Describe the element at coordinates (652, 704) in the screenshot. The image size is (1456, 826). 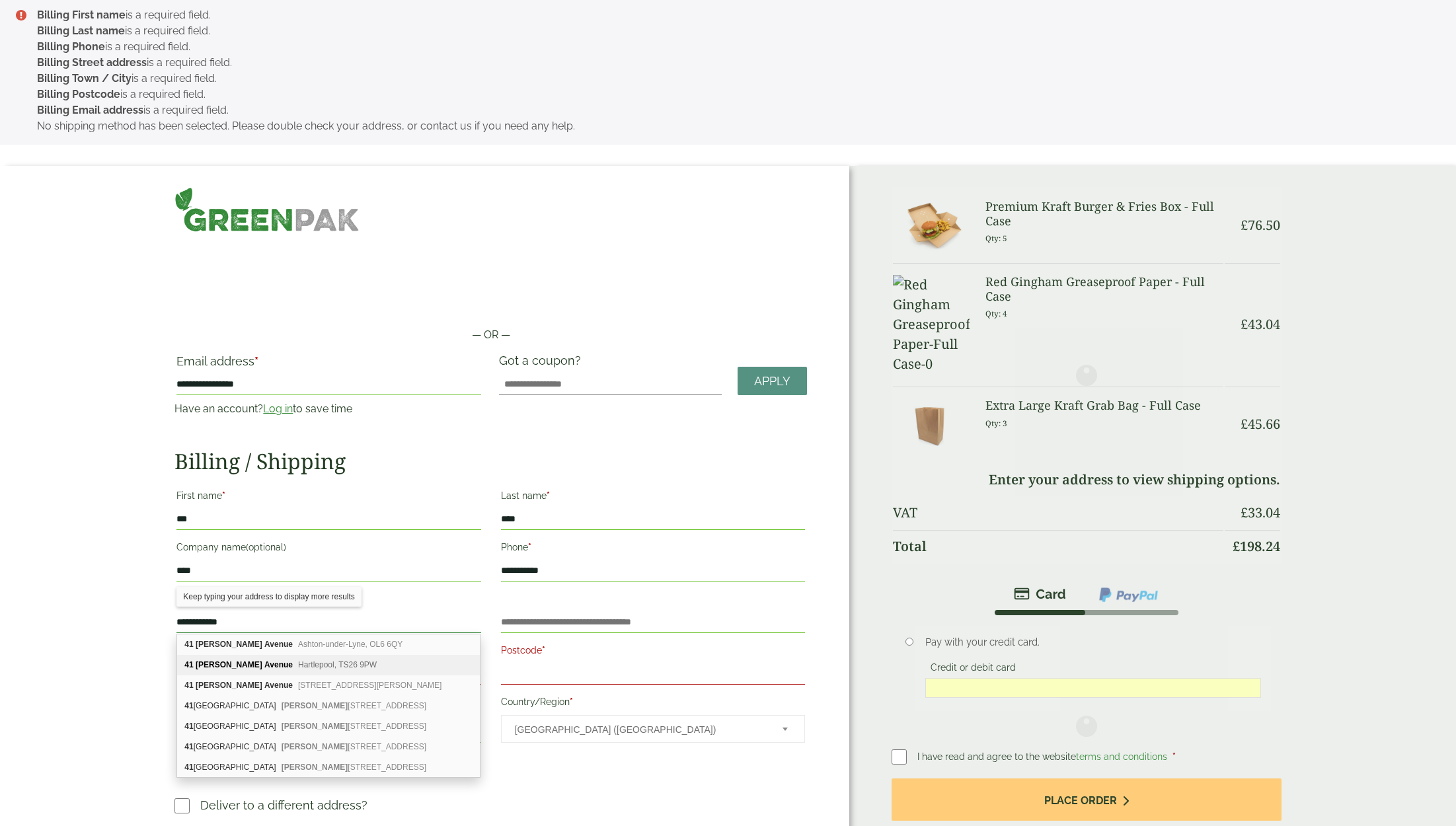
I see `label: Country/Region` at that location.